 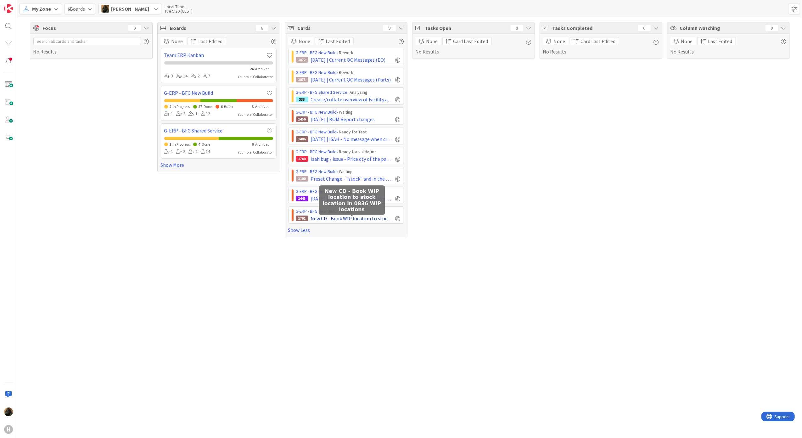 What do you see at coordinates (83, 28) in the screenshot?
I see `span: Focus` at bounding box center [83, 28].